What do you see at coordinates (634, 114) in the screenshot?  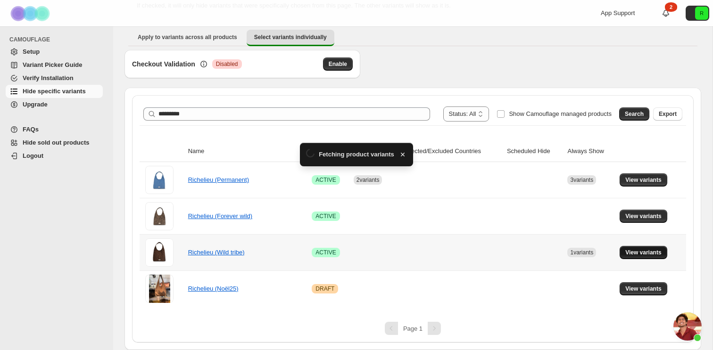 I see `span: Search` at bounding box center [634, 114].